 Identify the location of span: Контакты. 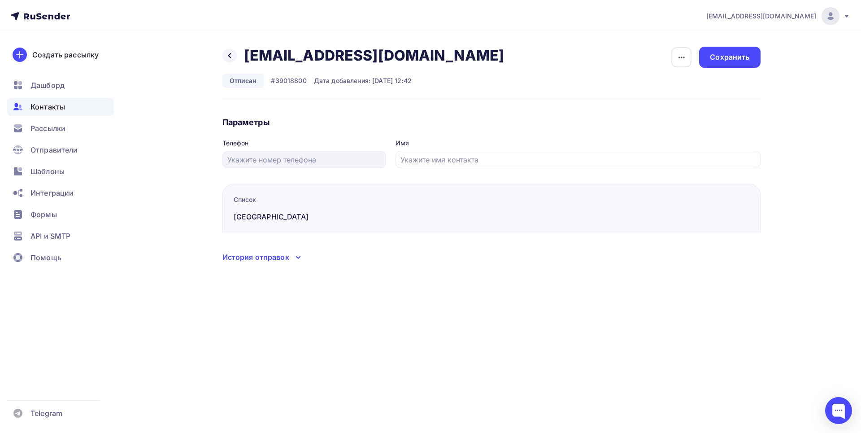
(48, 107).